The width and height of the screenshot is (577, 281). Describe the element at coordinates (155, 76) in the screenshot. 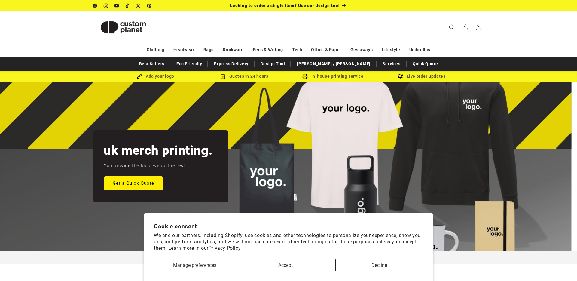

I see `div: Add your logo` at that location.